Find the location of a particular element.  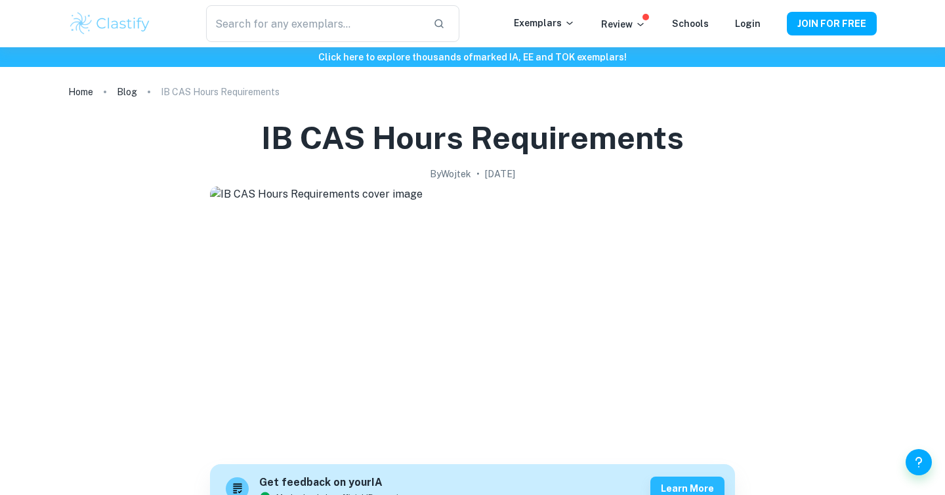

p: IB CAS Hours Requirements is located at coordinates (220, 92).